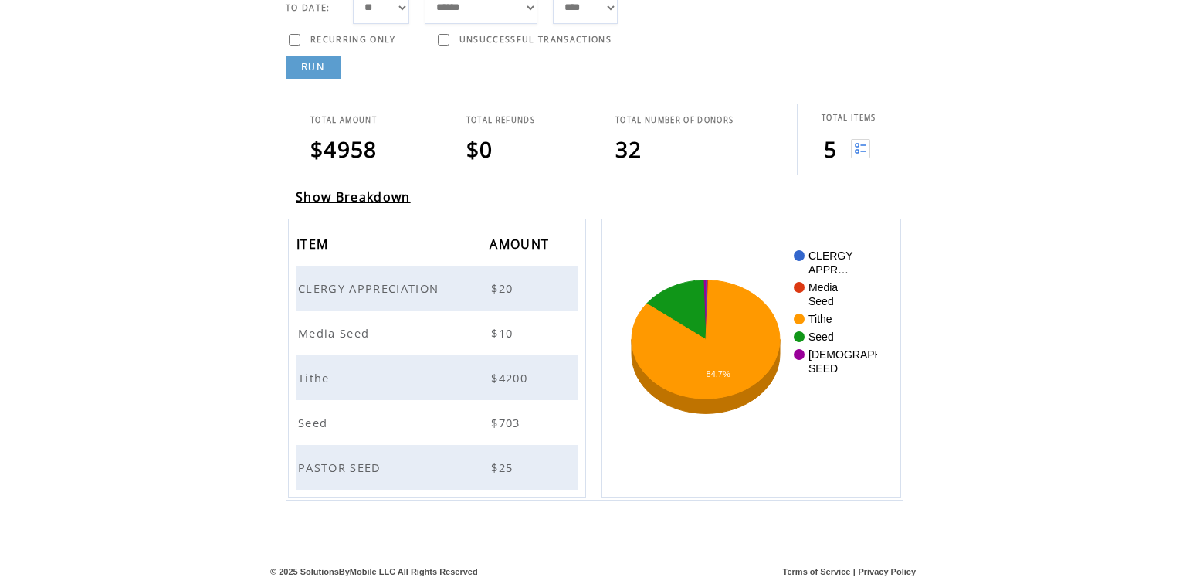 The height and width of the screenshot is (584, 1186). I want to click on span: TOTAL AMOUNT, so click(343, 120).